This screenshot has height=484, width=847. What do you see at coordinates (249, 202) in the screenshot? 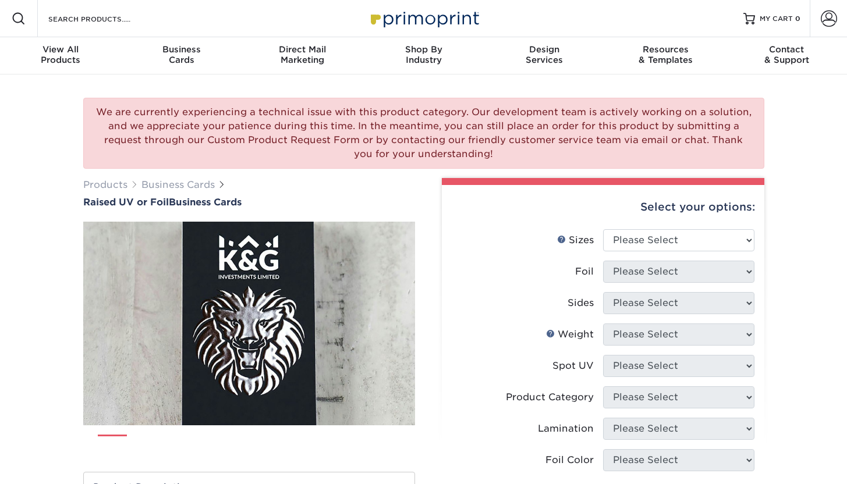
I see `h1: Business Cards` at bounding box center [249, 202].